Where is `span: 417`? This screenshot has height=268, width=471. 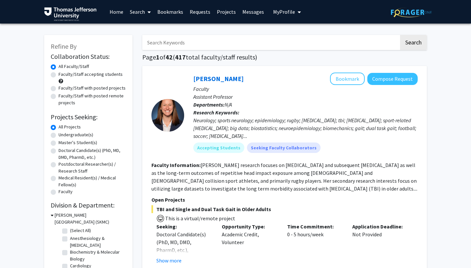 span: 417 is located at coordinates (180, 57).